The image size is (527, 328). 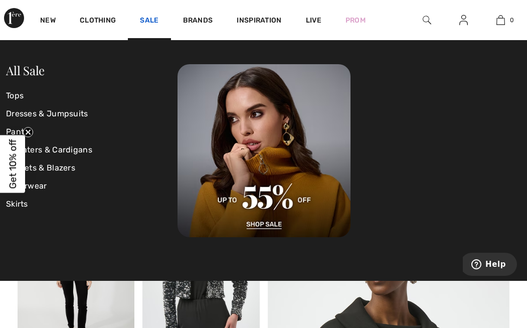 I want to click on img: 250825113019_d881a28ff8cb6.jpg, so click(x=264, y=151).